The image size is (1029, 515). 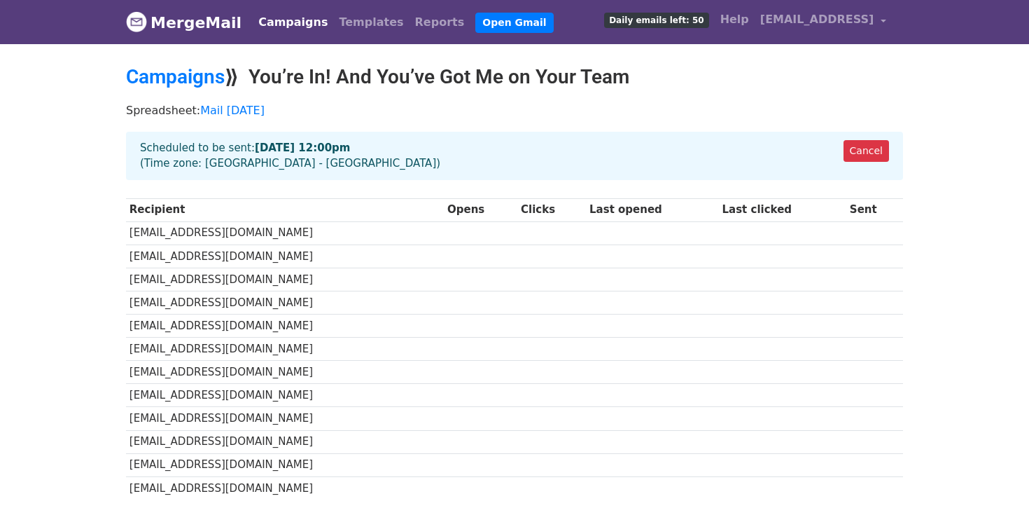 I want to click on th: Last clicked, so click(x=783, y=209).